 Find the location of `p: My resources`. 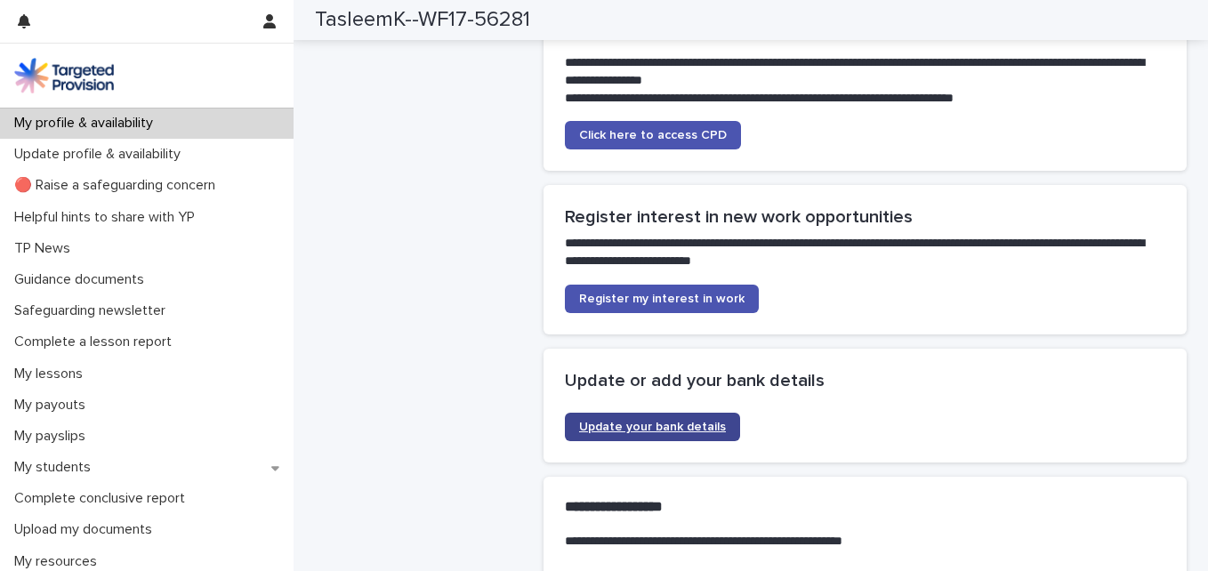

p: My resources is located at coordinates (59, 561).